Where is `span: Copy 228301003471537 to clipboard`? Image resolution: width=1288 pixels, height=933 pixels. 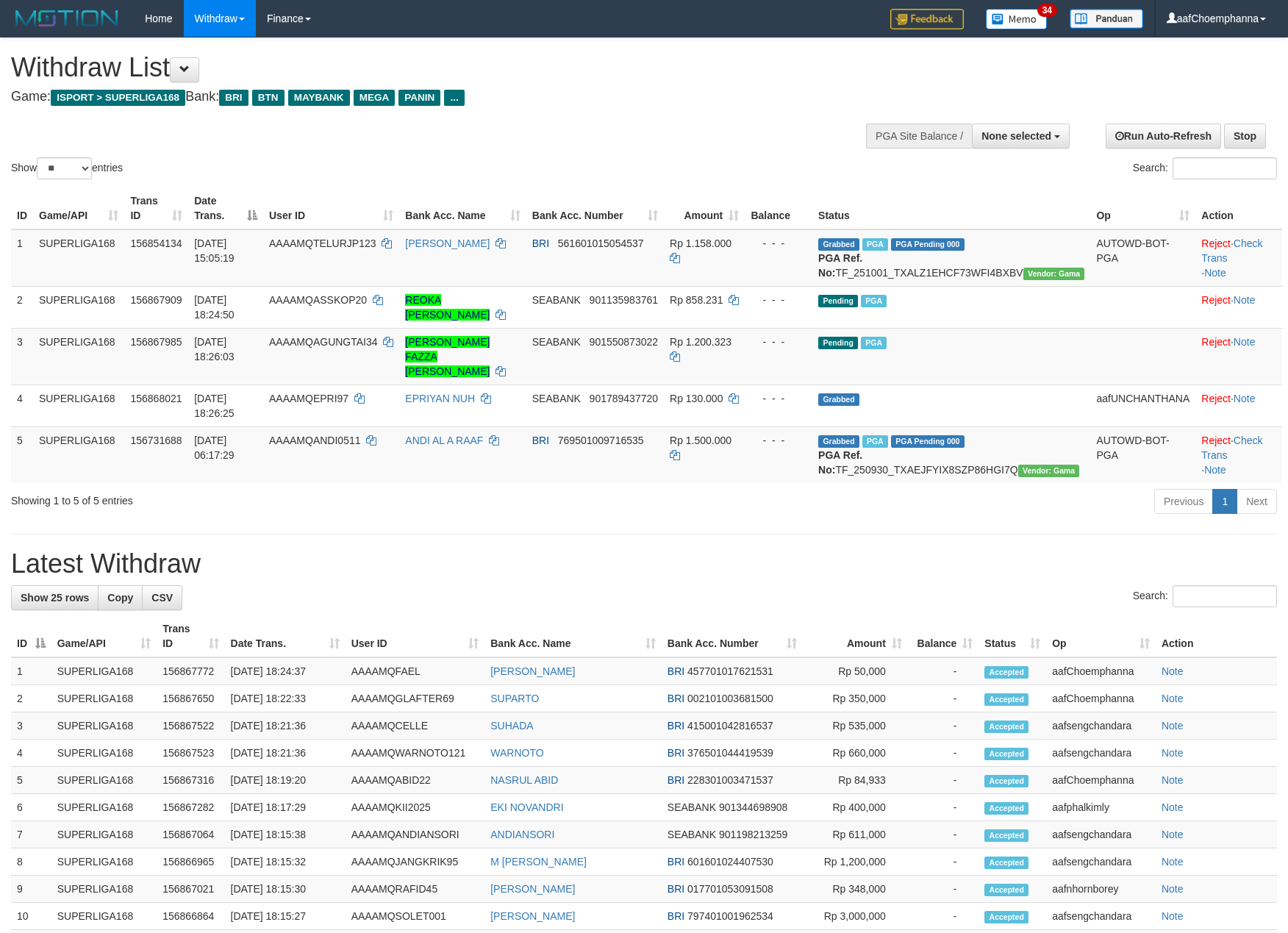
span: Copy 228301003471537 to clipboard is located at coordinates (730, 780).